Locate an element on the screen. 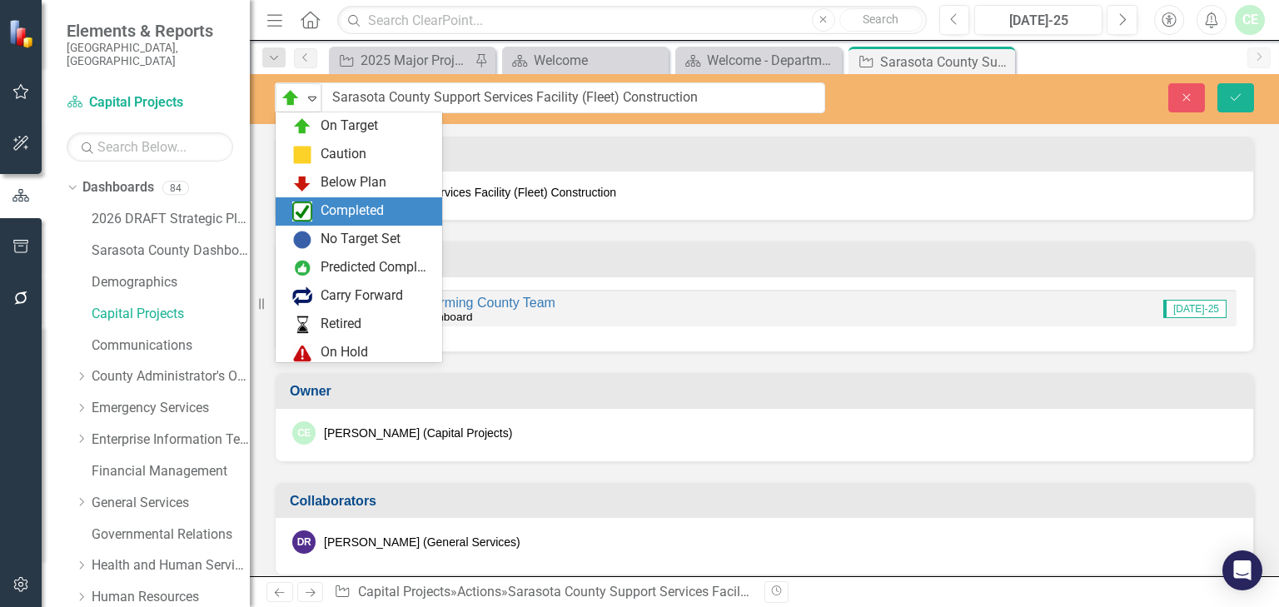  div: Carry Forward is located at coordinates (361, 295).